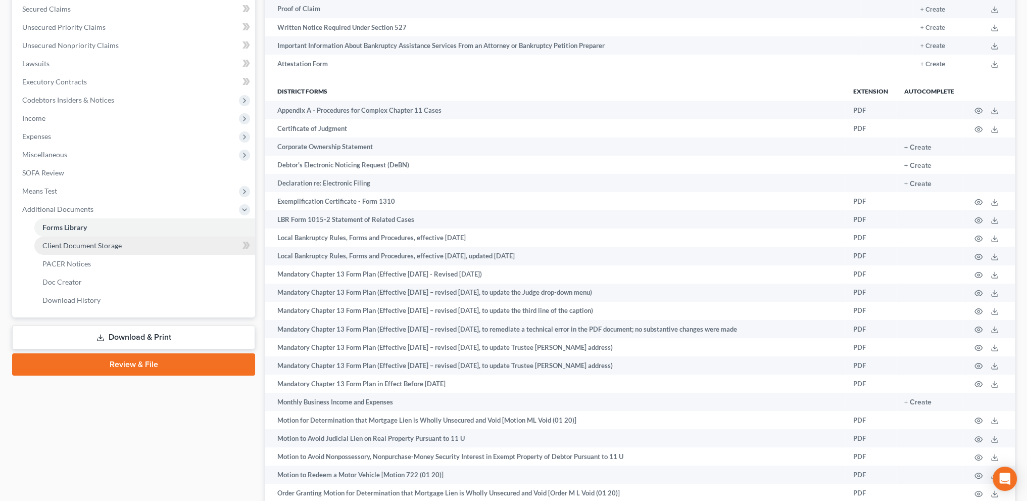 This screenshot has height=501, width=1027. What do you see at coordinates (144, 282) in the screenshot?
I see `a: Doc Creator` at bounding box center [144, 282].